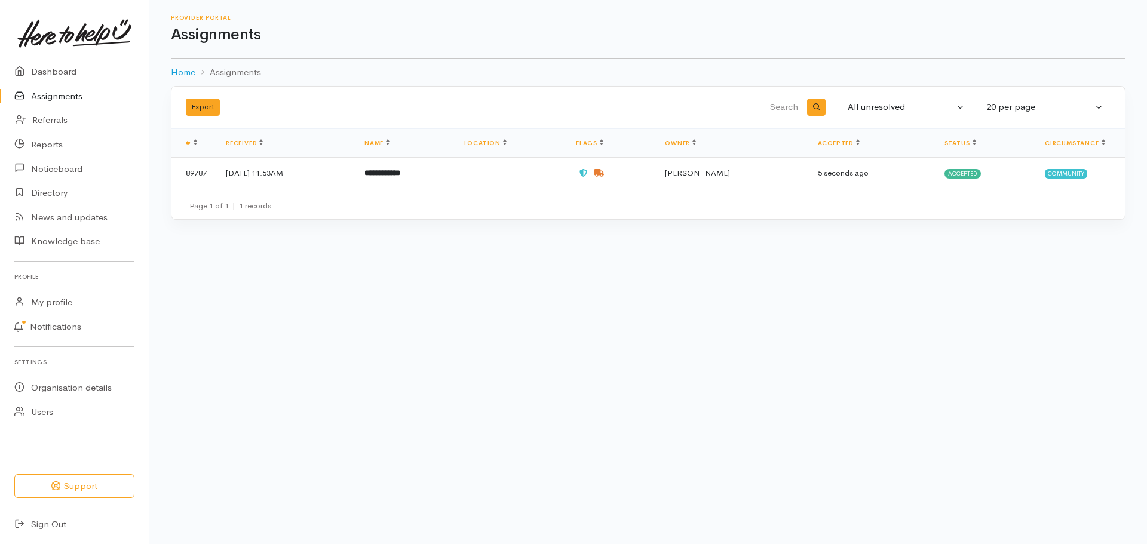  What do you see at coordinates (1075, 143) in the screenshot?
I see `a: Circumstance` at bounding box center [1075, 143].